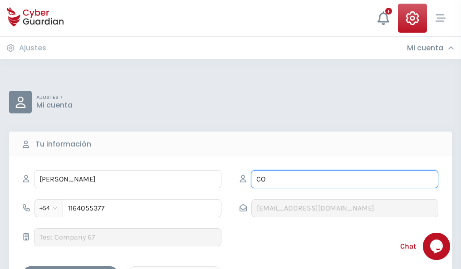  What do you see at coordinates (63, 144) in the screenshot?
I see `b: Tu información` at bounding box center [63, 144].